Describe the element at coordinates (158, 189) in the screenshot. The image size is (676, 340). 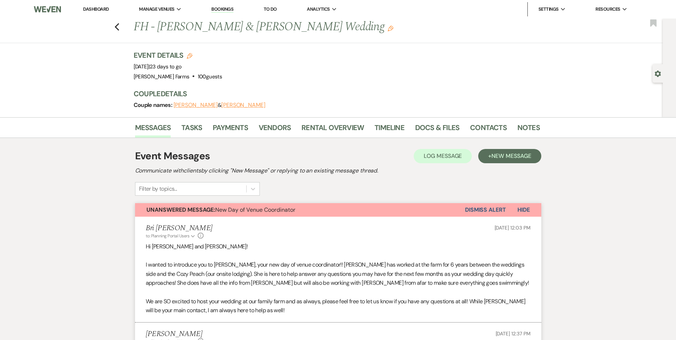
I see `div: Filter by topics...` at that location.